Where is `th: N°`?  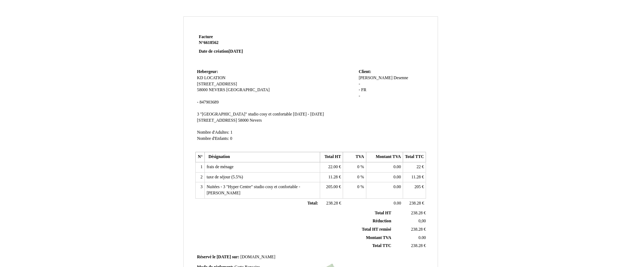 th: N° is located at coordinates (200, 158).